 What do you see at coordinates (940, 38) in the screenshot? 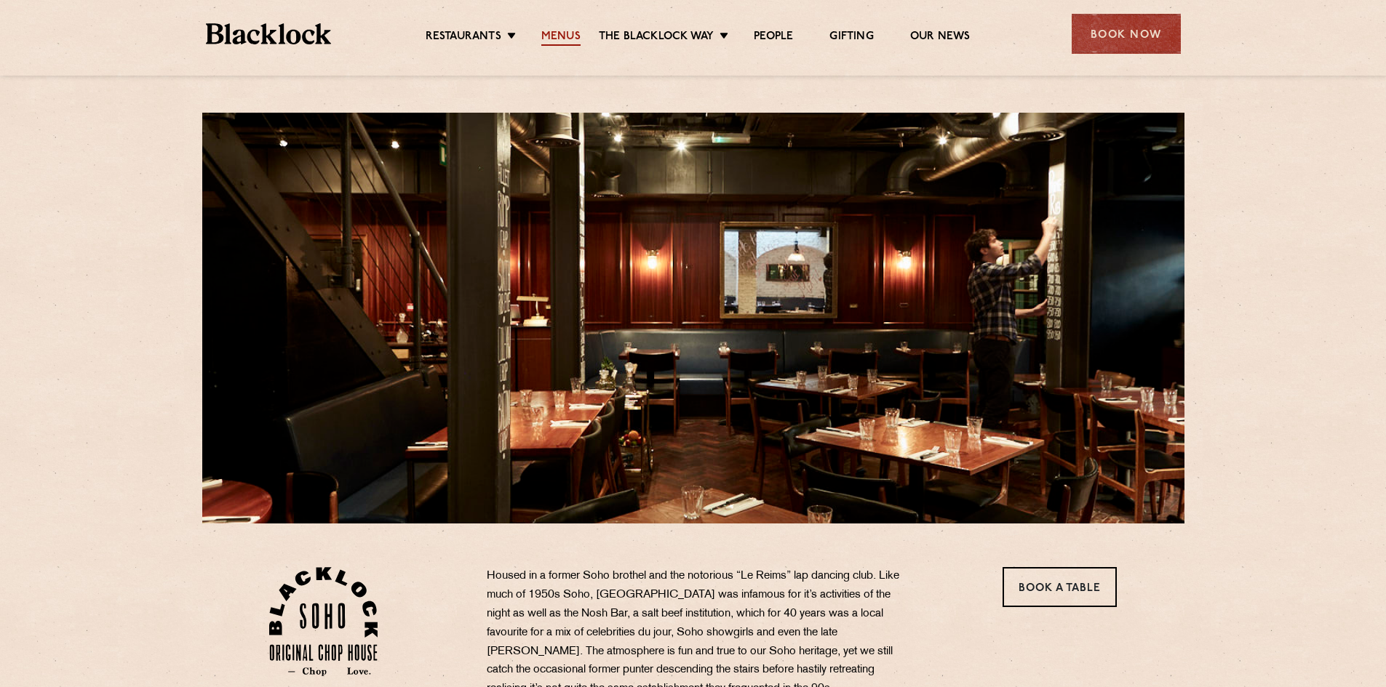
I see `a: Our News` at bounding box center [940, 38].